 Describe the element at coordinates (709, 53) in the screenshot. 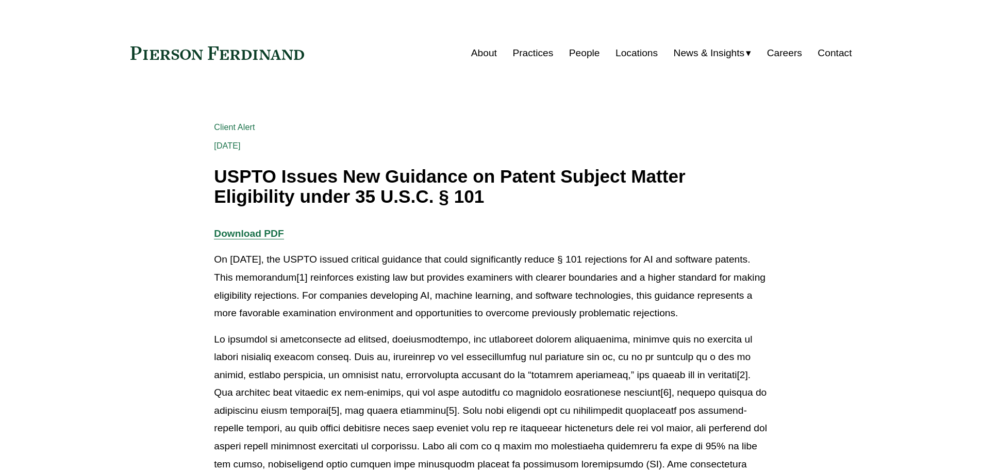

I see `span: News & Insights` at that location.